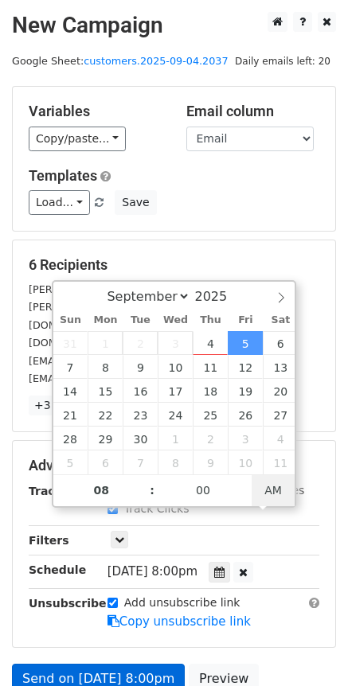 Image resolution: width=348 pixels, height=686 pixels. What do you see at coordinates (182, 603) in the screenshot?
I see `label: Add unsubscribe link` at bounding box center [182, 603].